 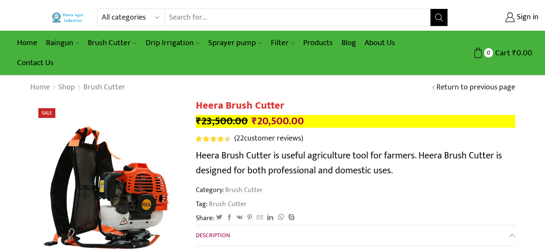 What do you see at coordinates (63, 43) in the screenshot?
I see `a: Raingun` at bounding box center [63, 43].